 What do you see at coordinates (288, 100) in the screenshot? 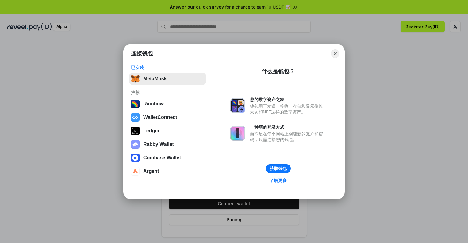
I see `div: 您的数字资产之家` at bounding box center [288, 100].